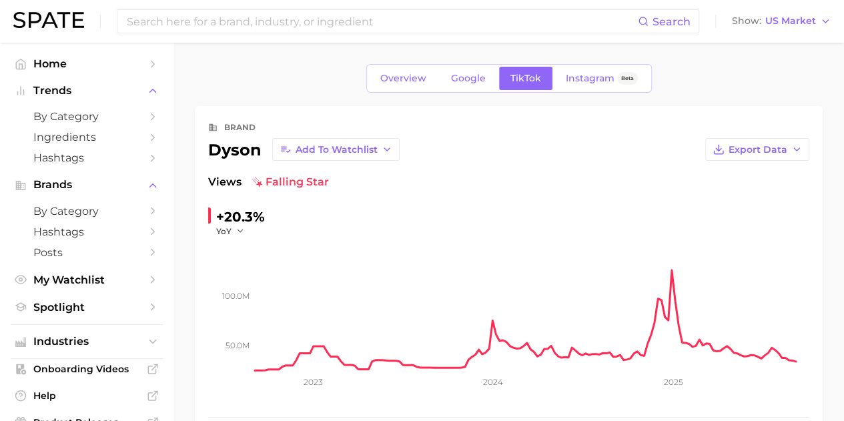 The image size is (844, 421). What do you see at coordinates (230, 231) in the screenshot?
I see `button: YoY` at bounding box center [230, 231].